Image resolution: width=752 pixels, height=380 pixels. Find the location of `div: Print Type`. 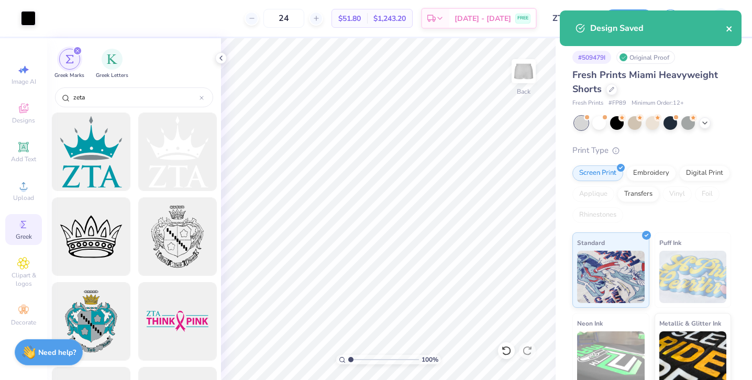

div: Print Type is located at coordinates (651, 150).